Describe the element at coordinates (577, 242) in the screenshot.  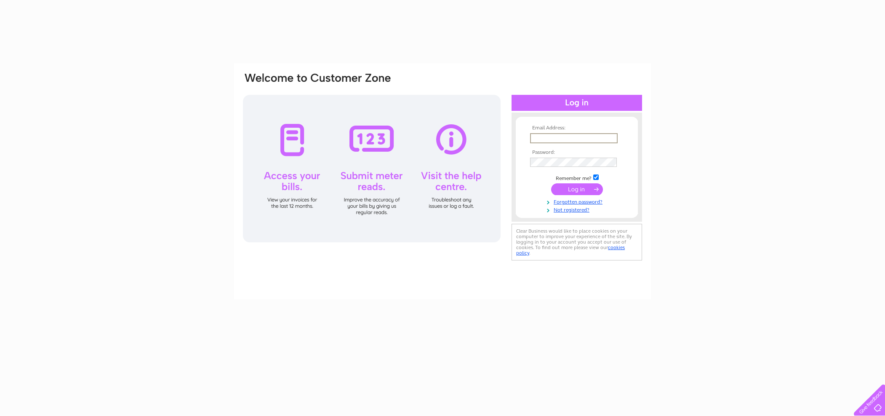
I see `div: Clear Business would like to place cookies on your computer to improve your experience of the sit...` at that location.